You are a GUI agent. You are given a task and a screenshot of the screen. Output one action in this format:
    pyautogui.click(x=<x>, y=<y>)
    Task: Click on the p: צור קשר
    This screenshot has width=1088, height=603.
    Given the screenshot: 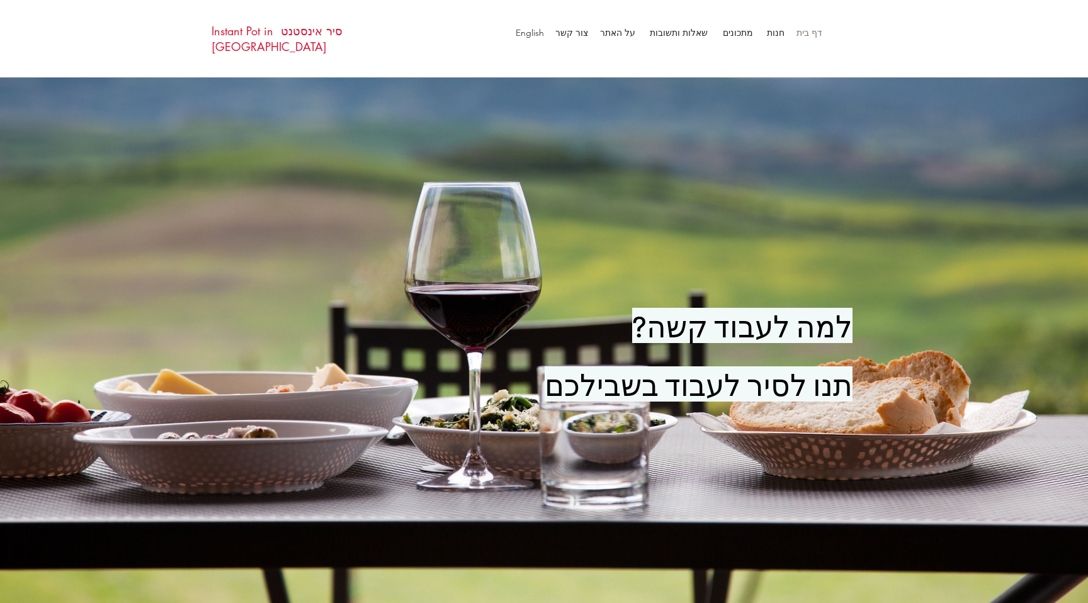 What is the action you would take?
    pyautogui.click(x=572, y=33)
    